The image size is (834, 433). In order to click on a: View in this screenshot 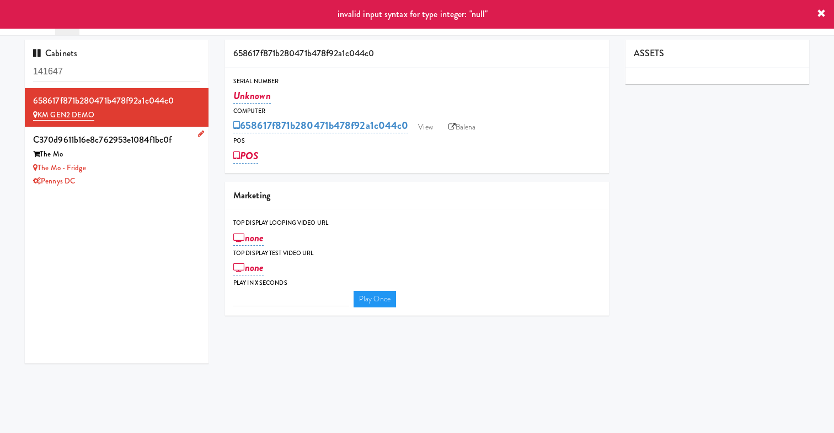, I will do `click(425, 127)`.